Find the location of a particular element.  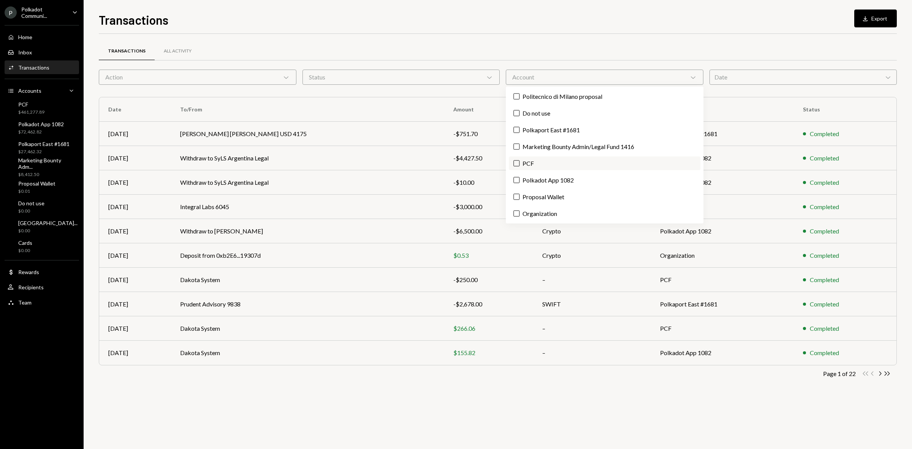

div: $72,462.82 is located at coordinates (41, 132).